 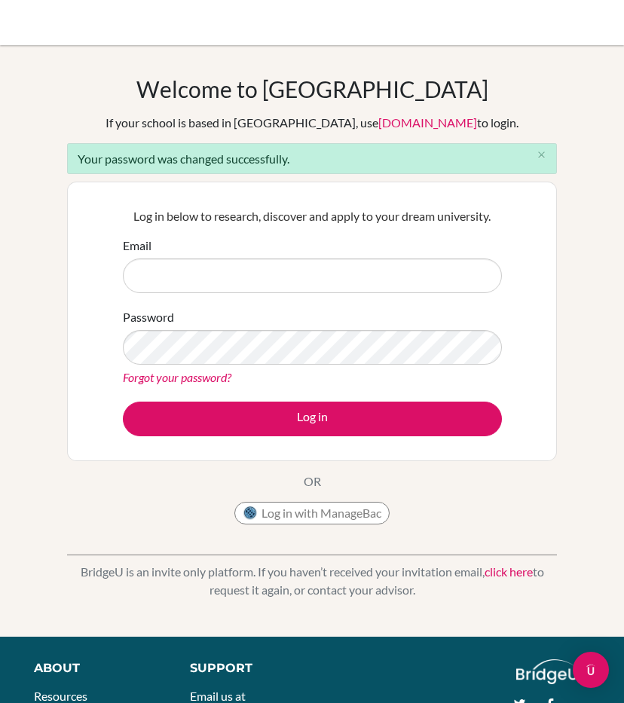 I want to click on p: BridgeU is an invite only platform. If you haven’t received your invitation email, to request it ..., so click(x=312, y=581).